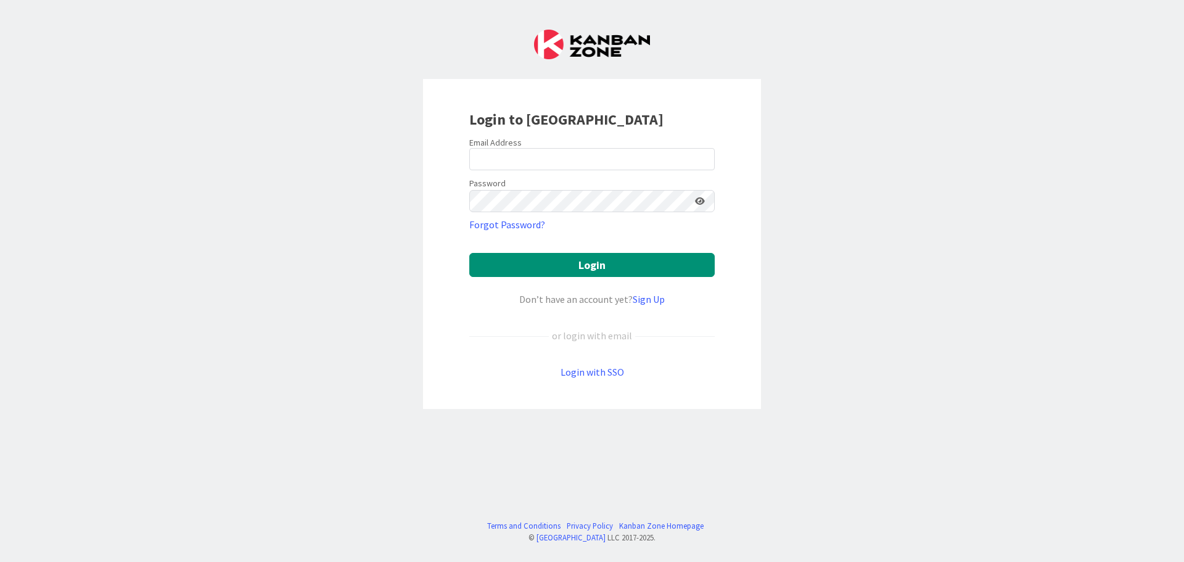 The height and width of the screenshot is (562, 1184). What do you see at coordinates (661, 525) in the screenshot?
I see `a: Kanban Zone Homepage` at bounding box center [661, 525].